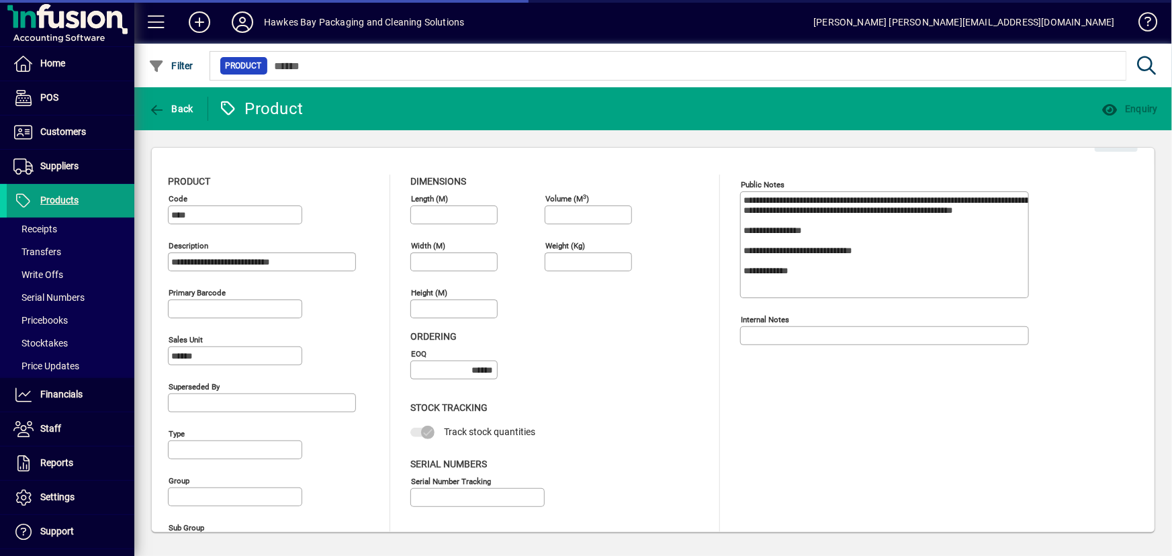 The width and height of the screenshot is (1172, 556). Describe the element at coordinates (185, 340) in the screenshot. I see `mat-label: Sales unit` at that location.